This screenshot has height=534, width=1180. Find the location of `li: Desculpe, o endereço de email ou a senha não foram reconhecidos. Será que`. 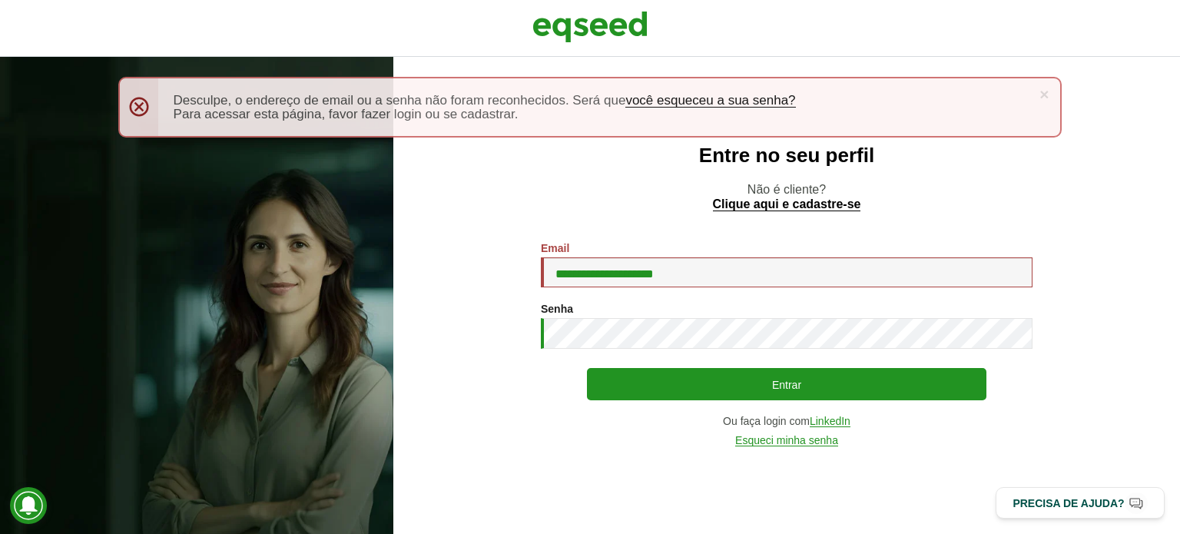

li: Desculpe, o endereço de email ou a senha não foram reconhecidos. Será que is located at coordinates (602, 101).